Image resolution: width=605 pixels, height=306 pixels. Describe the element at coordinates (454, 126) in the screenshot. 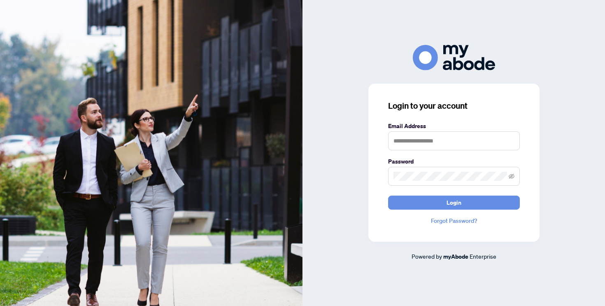

I see `label: Email Address` at that location.